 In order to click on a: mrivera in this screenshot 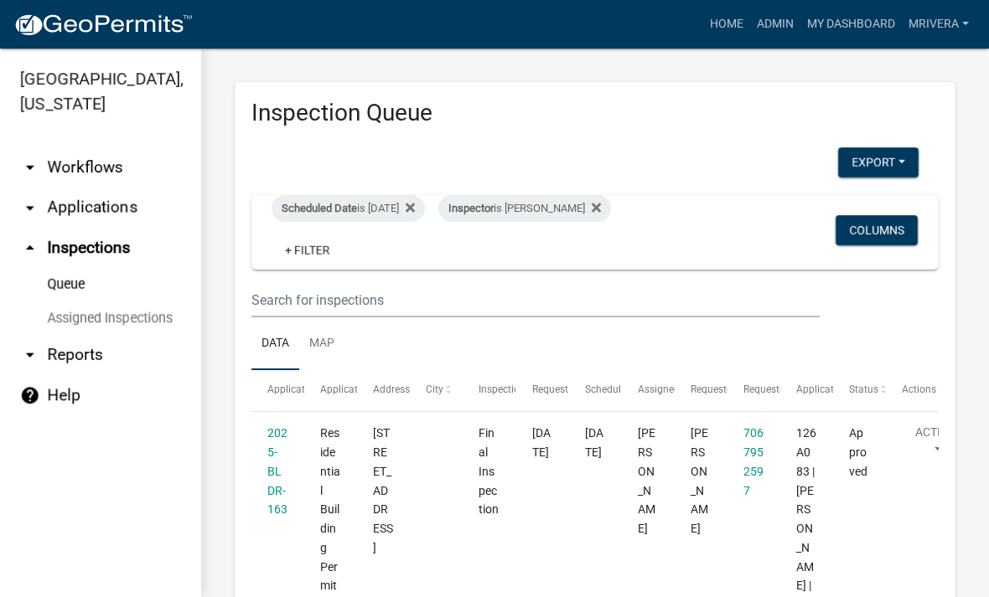, I will do `click(938, 24)`.